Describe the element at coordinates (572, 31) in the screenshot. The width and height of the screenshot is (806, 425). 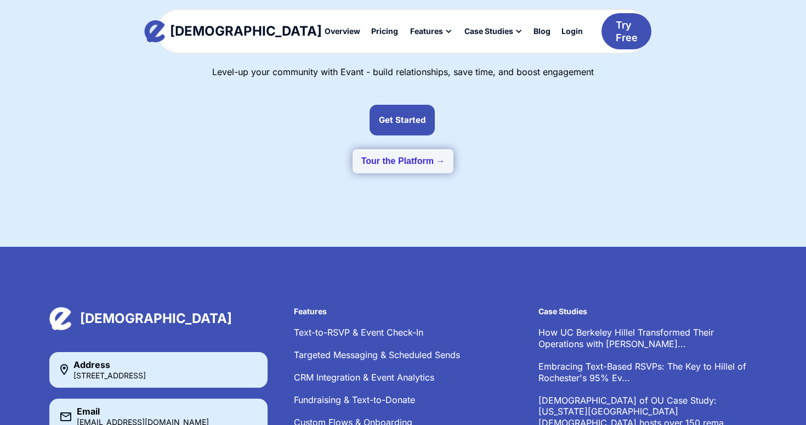
I see `div: Login` at that location.